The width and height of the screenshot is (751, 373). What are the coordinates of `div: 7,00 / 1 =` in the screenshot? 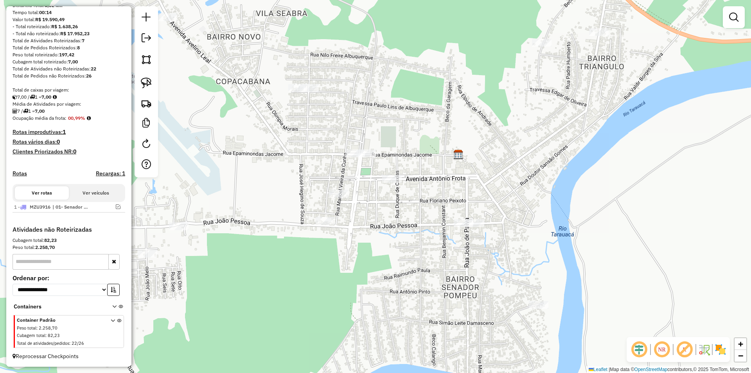 It's located at (69, 97).